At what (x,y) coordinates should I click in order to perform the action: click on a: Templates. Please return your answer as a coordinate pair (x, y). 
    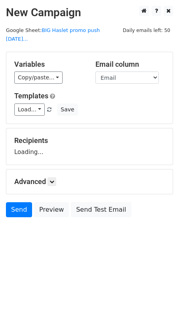
    Looking at the image, I should click on (31, 96).